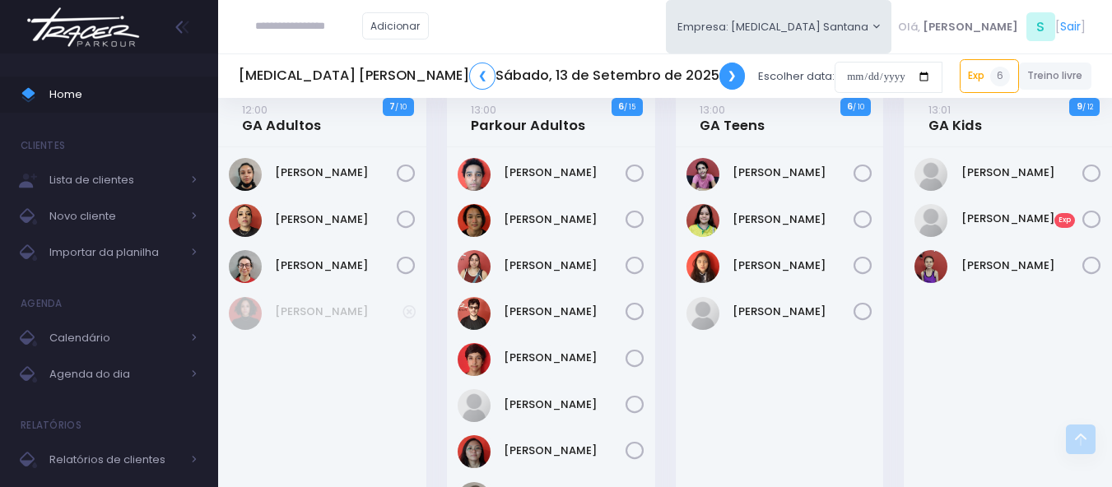 This screenshot has height=487, width=1112. Describe the element at coordinates (528, 118) in the screenshot. I see `a: 13:00Parkour Adultos` at that location.